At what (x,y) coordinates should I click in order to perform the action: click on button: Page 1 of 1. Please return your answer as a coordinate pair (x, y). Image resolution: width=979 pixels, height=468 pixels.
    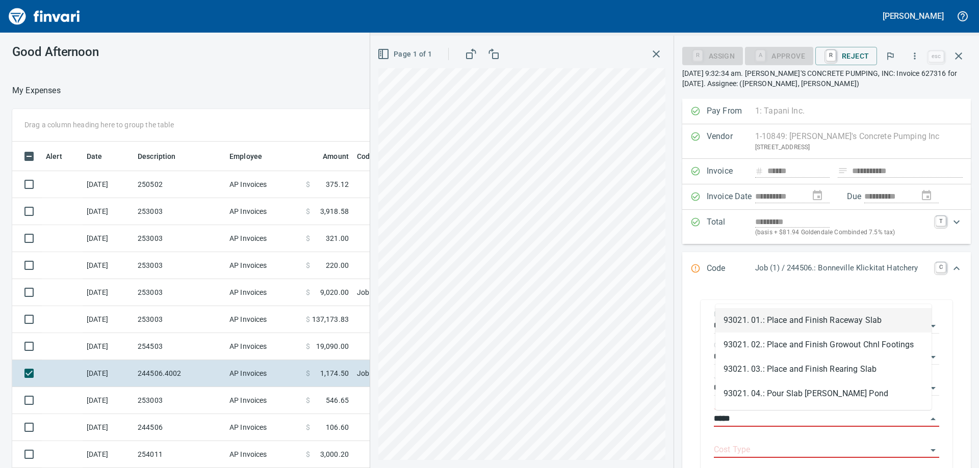
    Looking at the image, I should click on (405, 54).